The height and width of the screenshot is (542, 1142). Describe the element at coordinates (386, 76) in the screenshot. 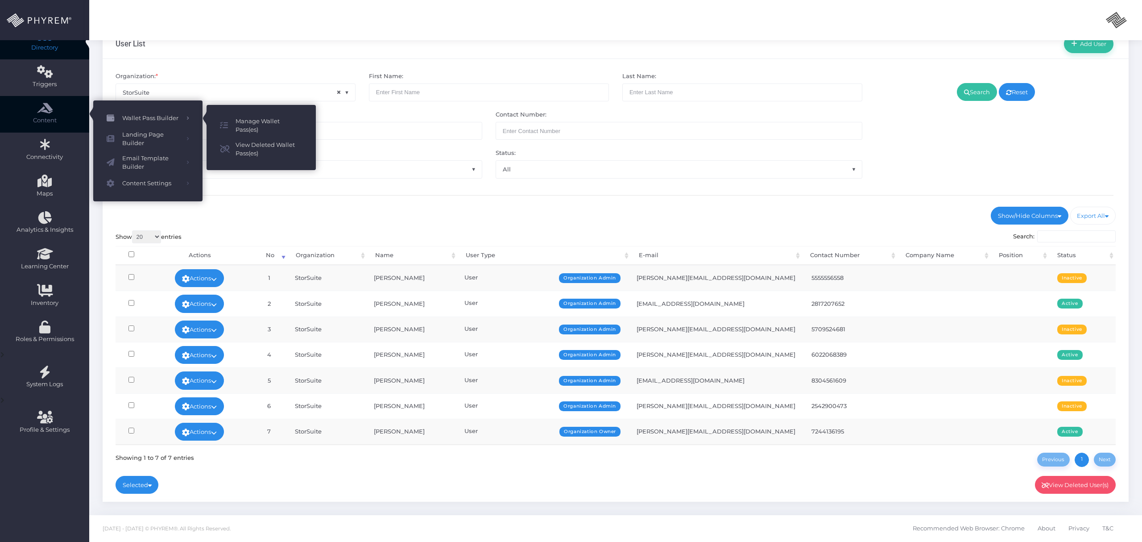

I see `label: First Name:` at that location.